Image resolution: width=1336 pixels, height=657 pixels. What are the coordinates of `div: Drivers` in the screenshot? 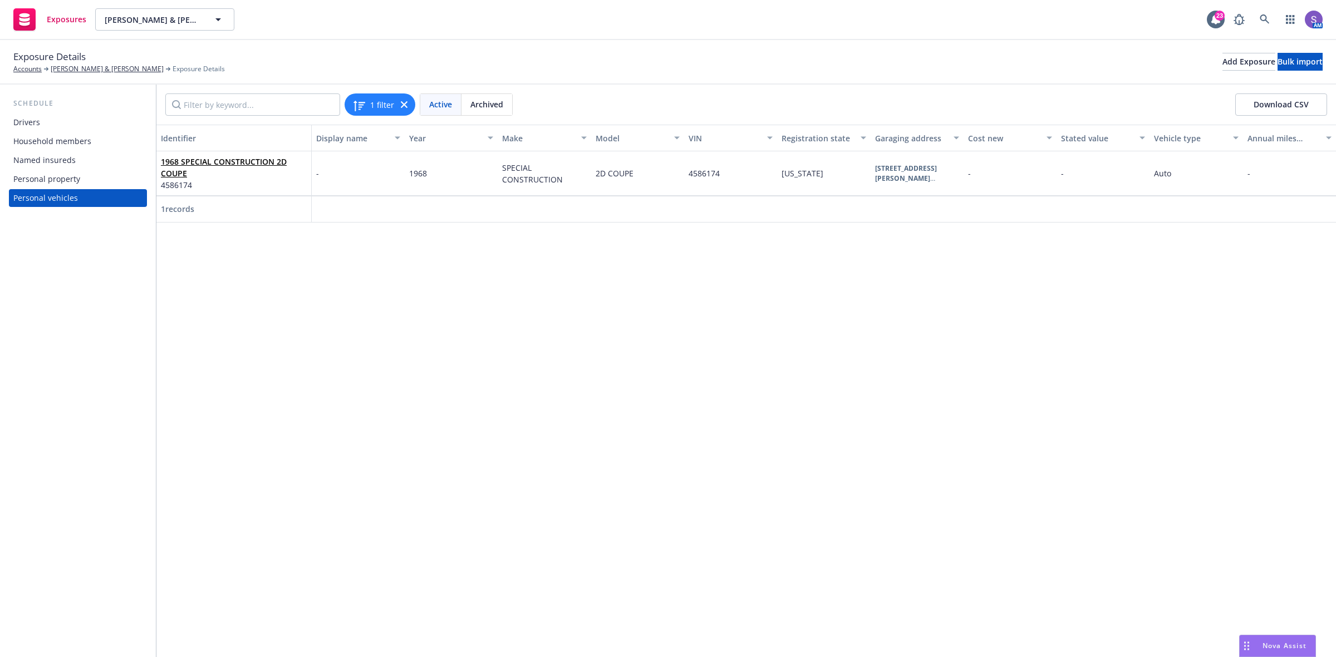 It's located at (27, 122).